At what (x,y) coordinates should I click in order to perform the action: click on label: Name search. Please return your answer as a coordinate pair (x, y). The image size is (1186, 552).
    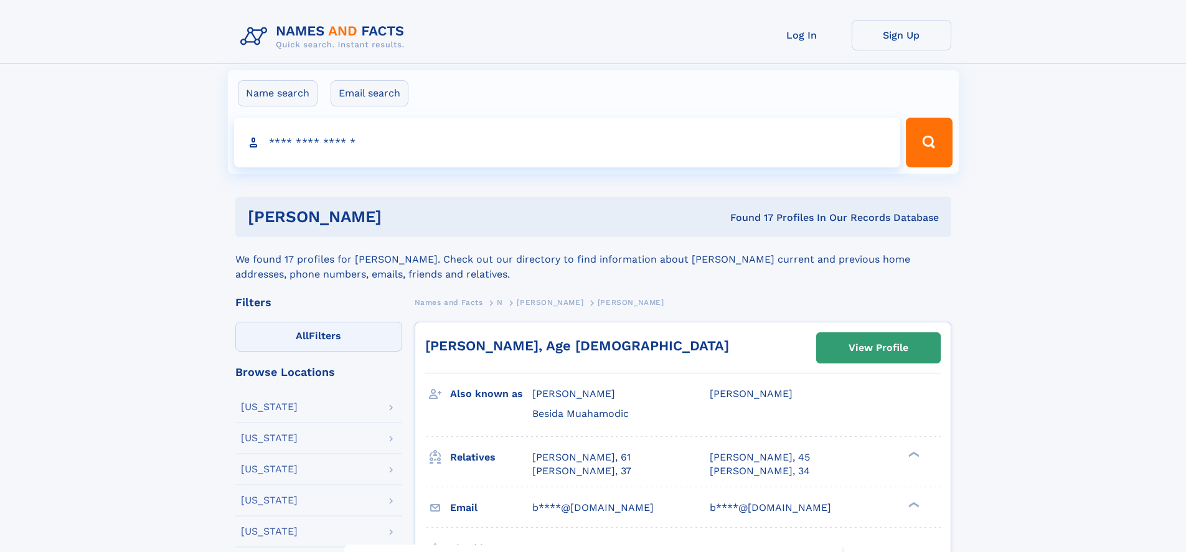
    Looking at the image, I should click on (278, 93).